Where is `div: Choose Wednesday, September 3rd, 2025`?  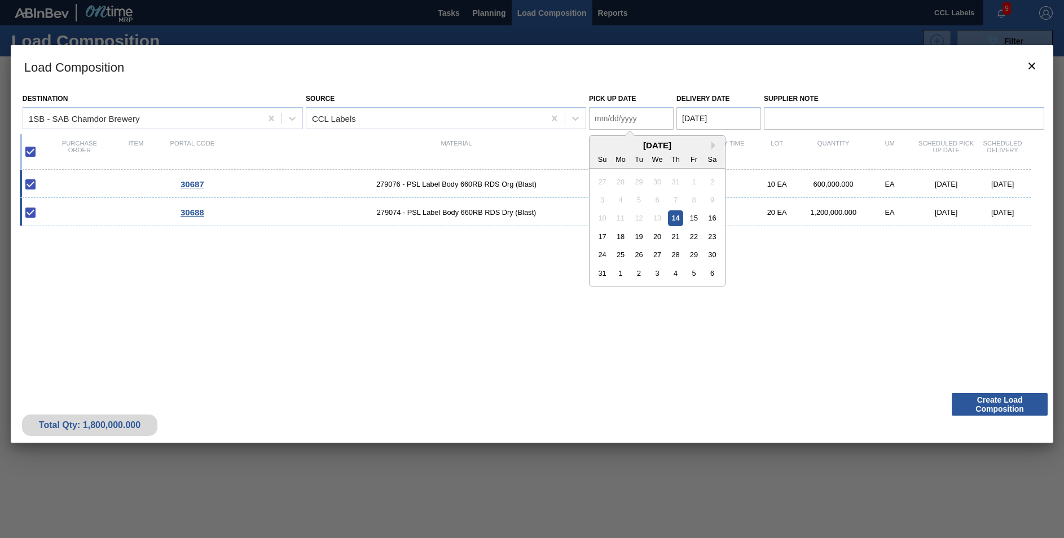 div: Choose Wednesday, September 3rd, 2025 is located at coordinates (657, 273).